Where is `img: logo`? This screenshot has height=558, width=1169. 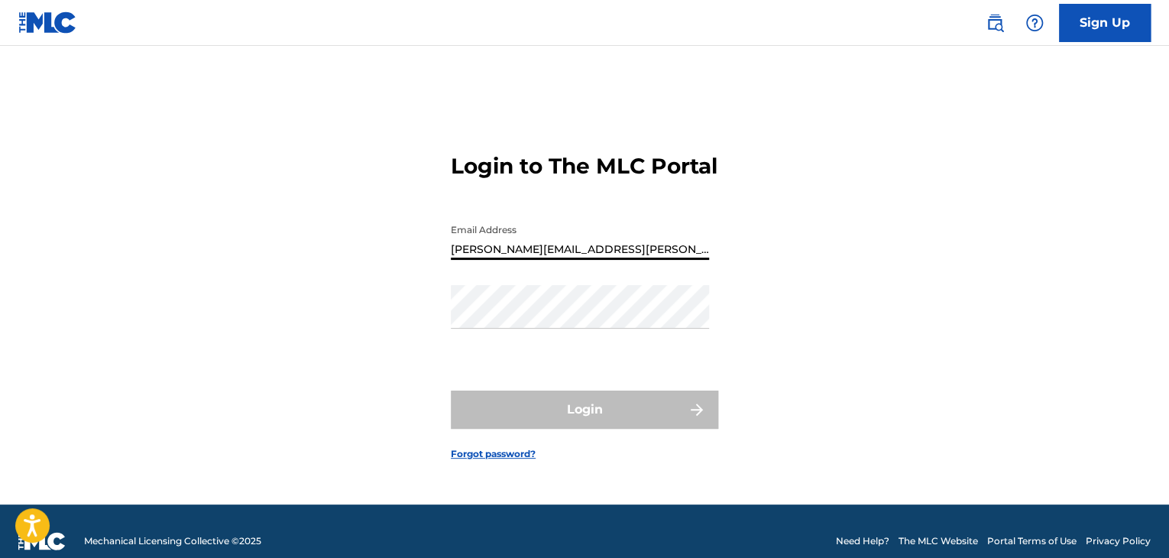
img: logo is located at coordinates (42, 541).